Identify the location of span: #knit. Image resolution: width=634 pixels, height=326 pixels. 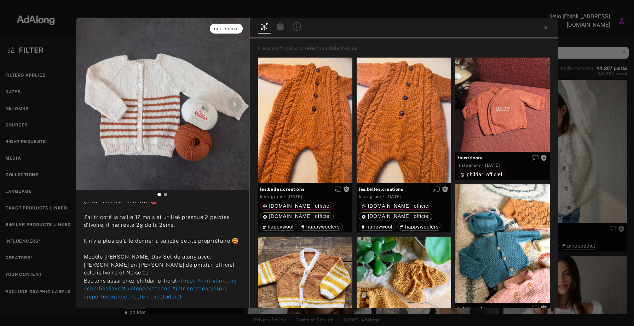
(204, 281).